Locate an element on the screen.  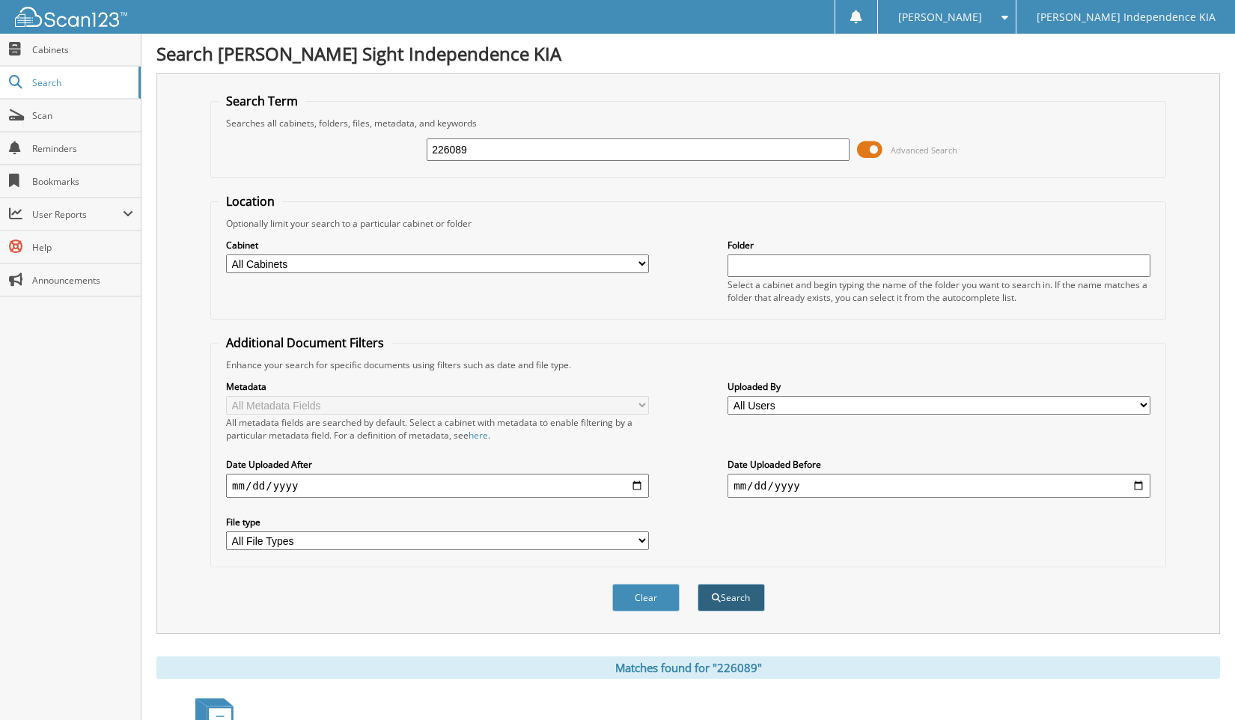
a: here is located at coordinates (478, 435).